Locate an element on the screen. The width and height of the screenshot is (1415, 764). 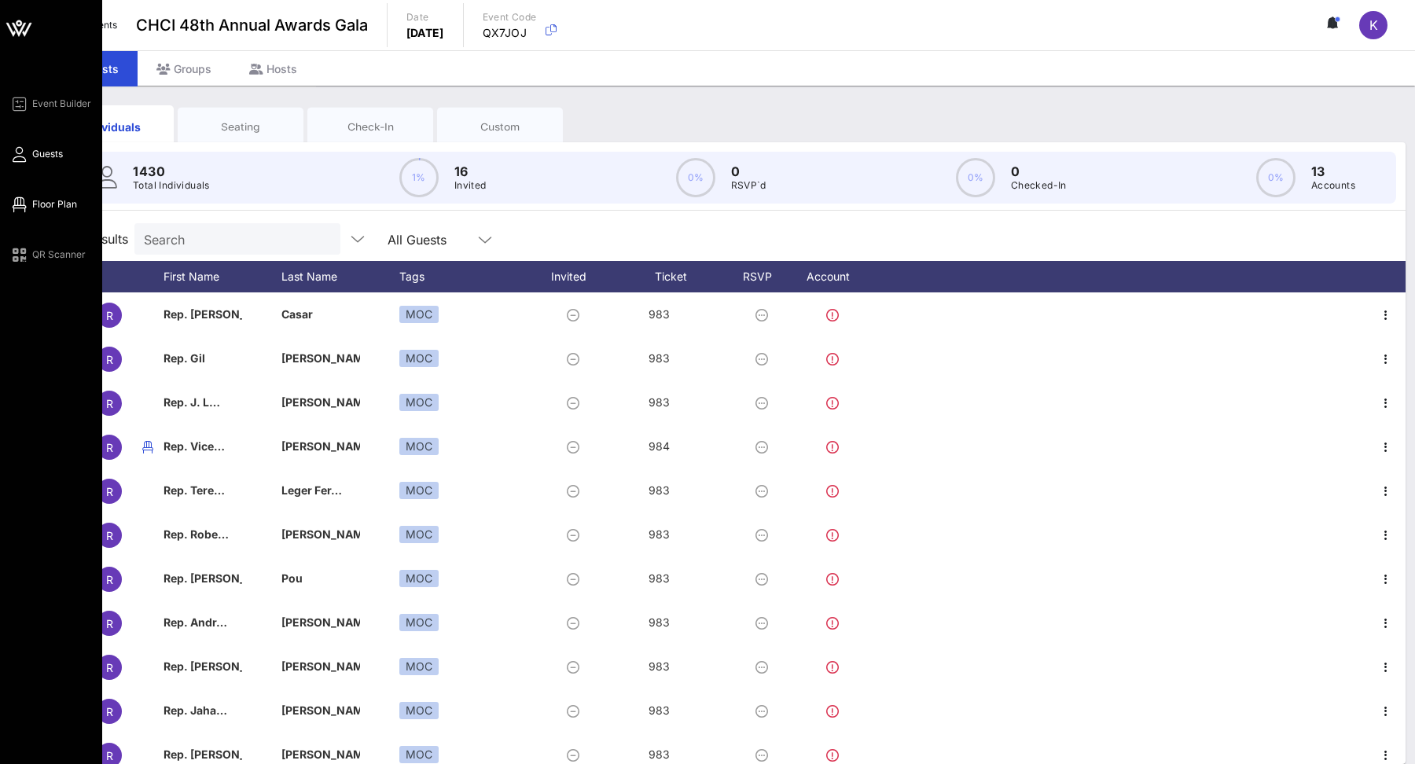
span: K is located at coordinates (1374, 25).